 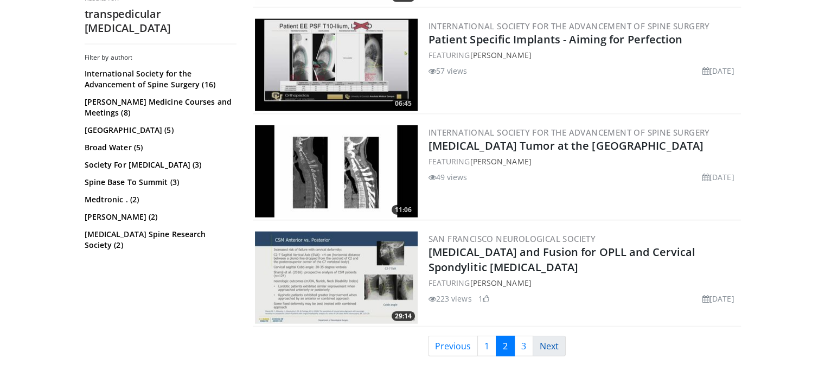 I want to click on a: Next, so click(x=549, y=346).